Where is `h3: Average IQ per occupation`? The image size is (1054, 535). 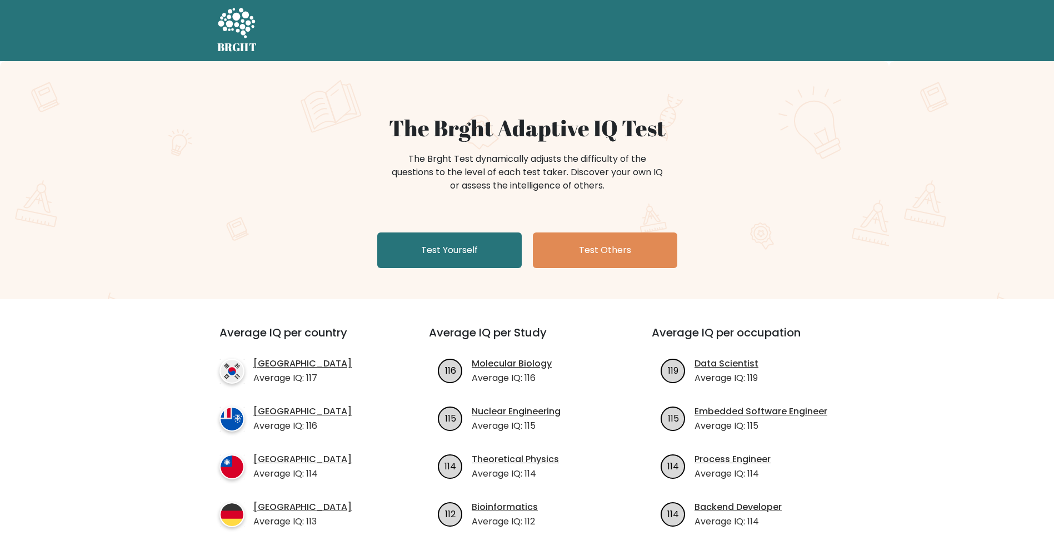
h3: Average IQ per occupation is located at coordinates (750, 339).